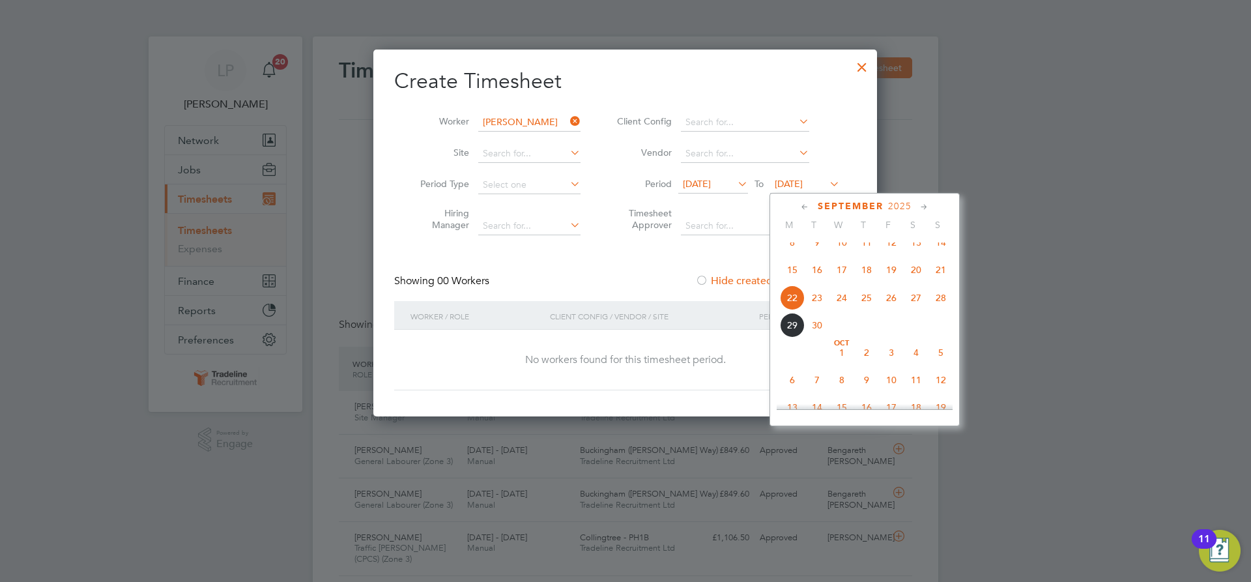 The width and height of the screenshot is (1251, 582). I want to click on span: 7, so click(817, 380).